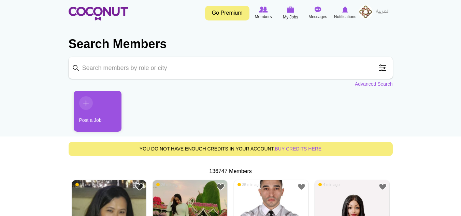 The width and height of the screenshot is (461, 216). Describe the element at coordinates (345, 13) in the screenshot. I see `a: Notifications Notifications` at that location.